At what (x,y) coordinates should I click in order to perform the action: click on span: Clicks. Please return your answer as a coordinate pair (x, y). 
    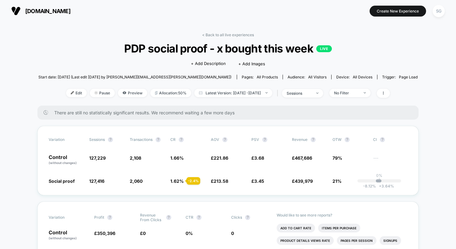
    Looking at the image, I should click on (237, 217).